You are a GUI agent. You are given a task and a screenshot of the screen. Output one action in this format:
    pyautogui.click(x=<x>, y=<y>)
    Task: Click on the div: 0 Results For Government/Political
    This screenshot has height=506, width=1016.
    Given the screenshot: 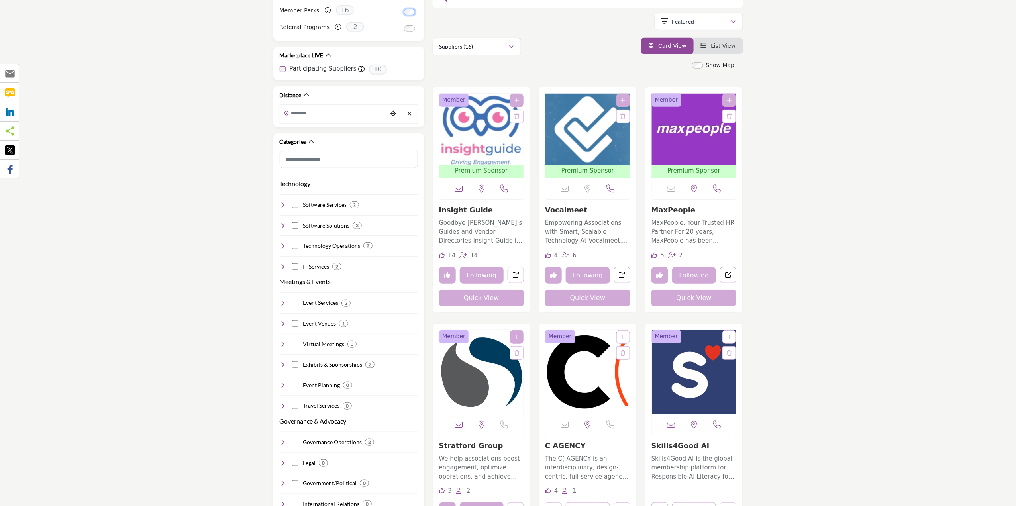 What is the action you would take?
    pyautogui.click(x=364, y=483)
    